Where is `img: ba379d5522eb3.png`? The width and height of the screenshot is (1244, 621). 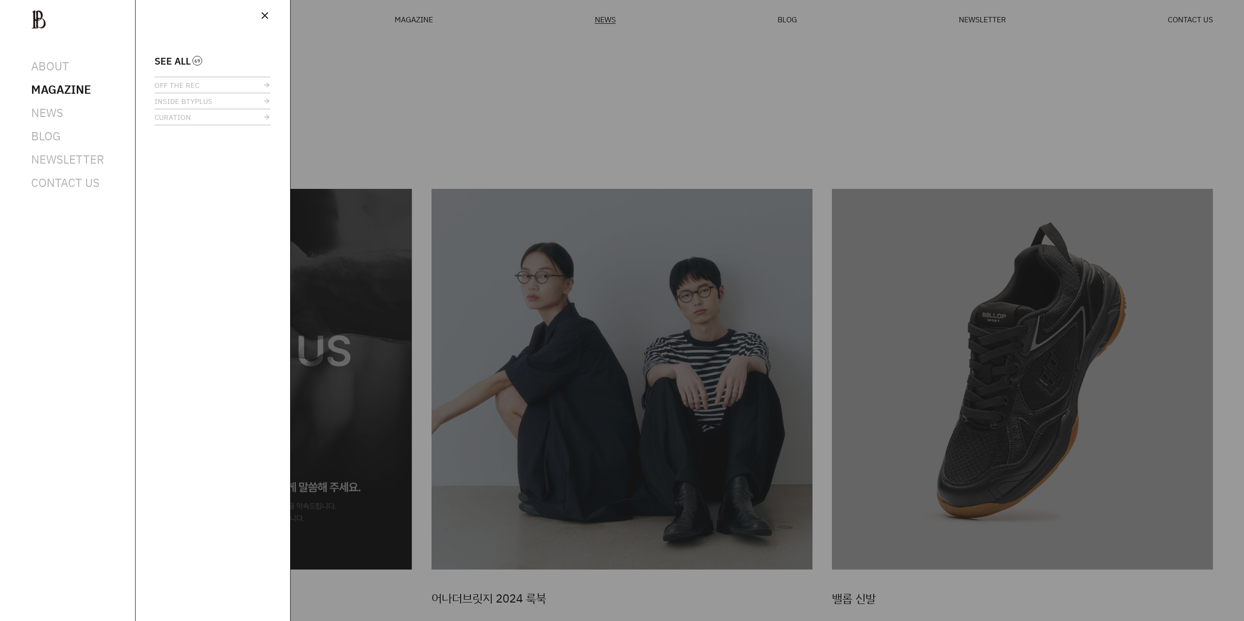 img: ba379d5522eb3.png is located at coordinates (38, 19).